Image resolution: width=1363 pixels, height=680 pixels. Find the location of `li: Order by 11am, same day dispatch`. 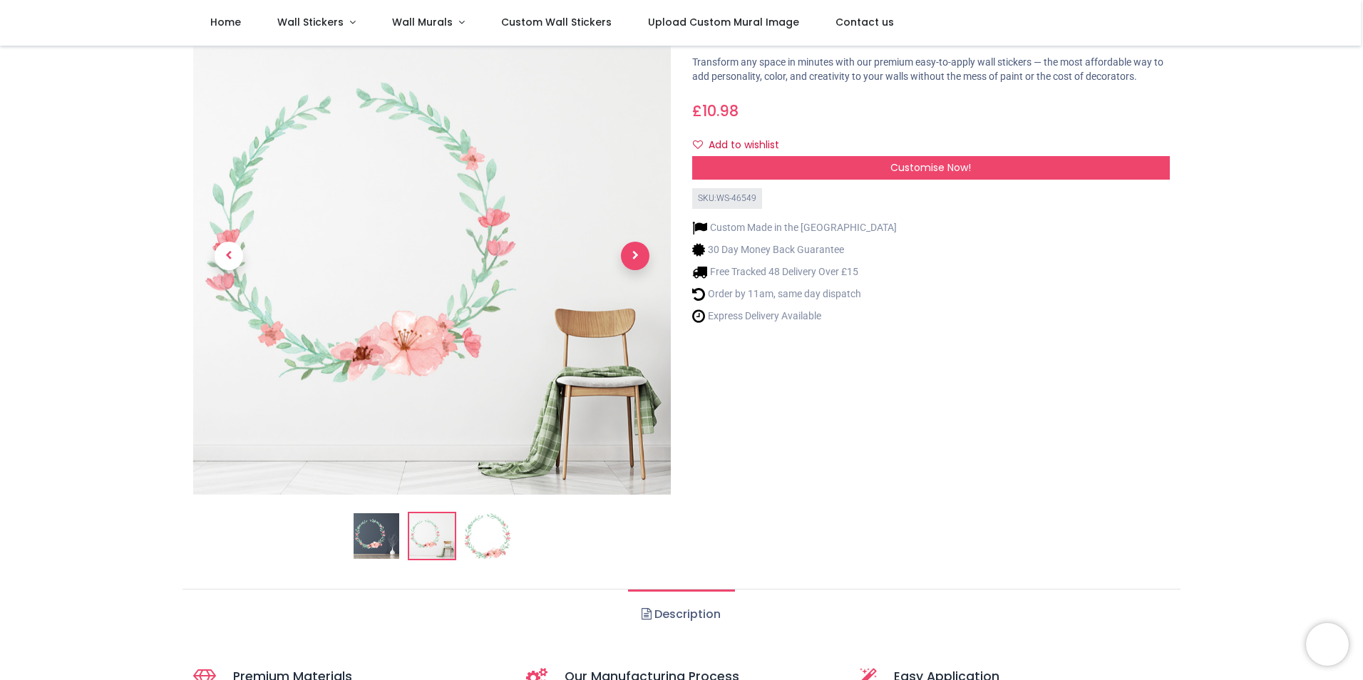

li: Order by 11am, same day dispatch is located at coordinates (794, 294).